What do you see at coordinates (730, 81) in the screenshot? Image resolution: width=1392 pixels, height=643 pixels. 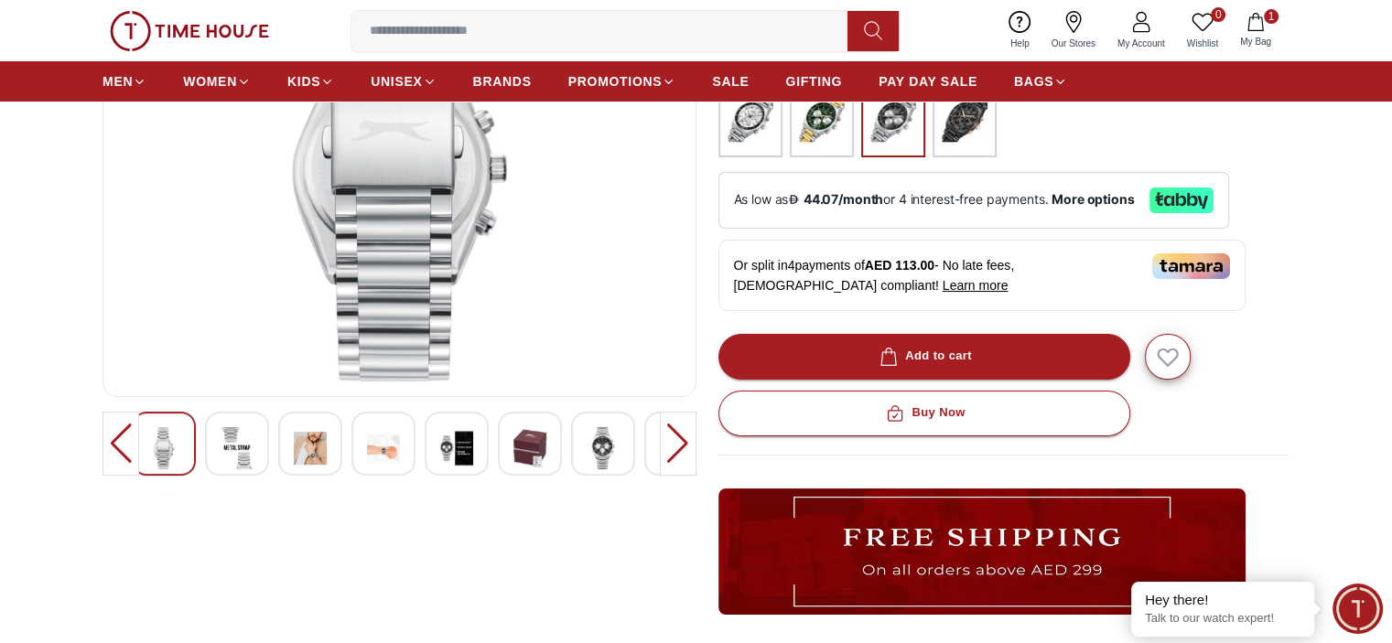 I see `a: SALE` at bounding box center [730, 81].